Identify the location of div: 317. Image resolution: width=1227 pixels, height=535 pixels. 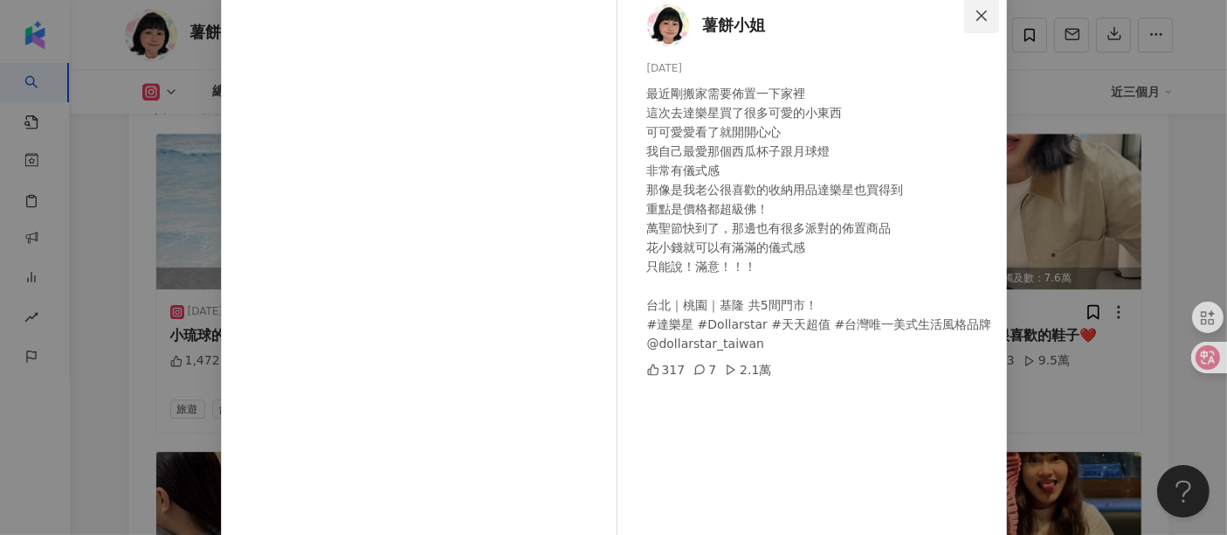
(667, 370).